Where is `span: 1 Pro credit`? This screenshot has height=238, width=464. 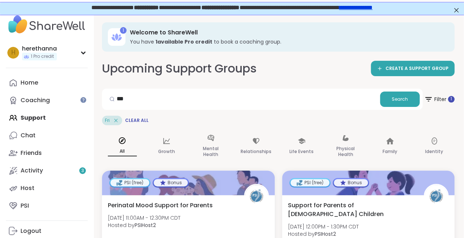 span: 1 Pro credit is located at coordinates (42, 56).